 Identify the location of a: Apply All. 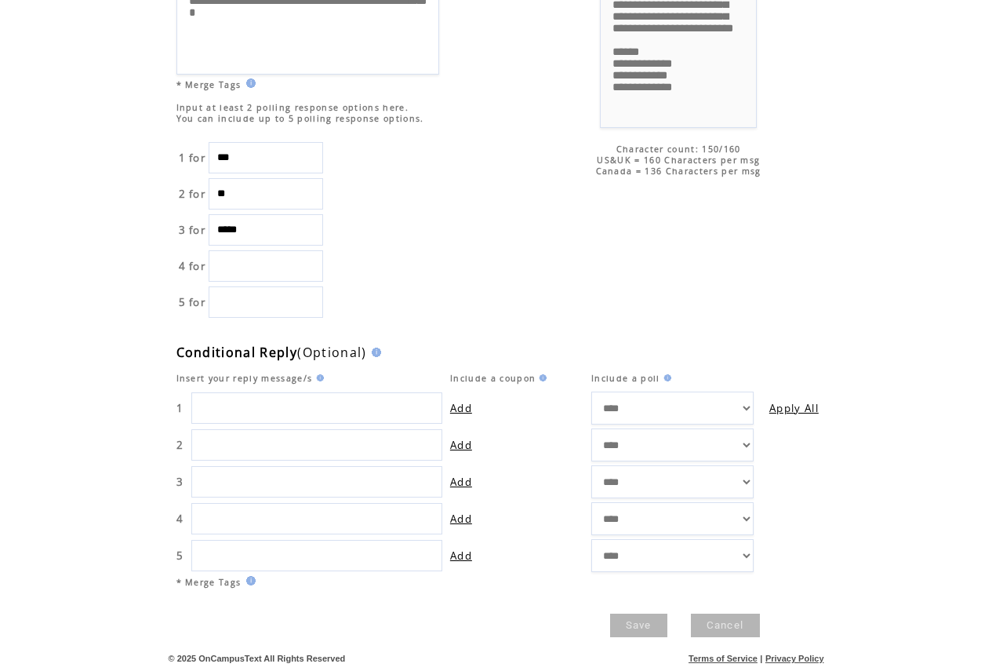
(794, 408).